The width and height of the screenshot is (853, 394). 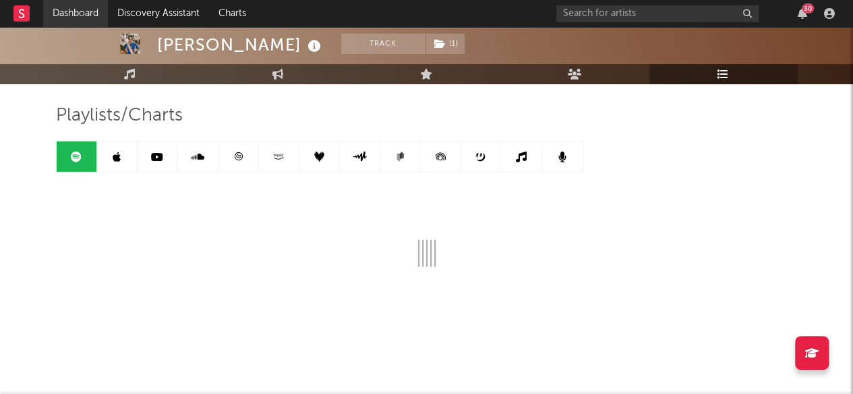 What do you see at coordinates (802, 13) in the screenshot?
I see `button: 30` at bounding box center [802, 13].